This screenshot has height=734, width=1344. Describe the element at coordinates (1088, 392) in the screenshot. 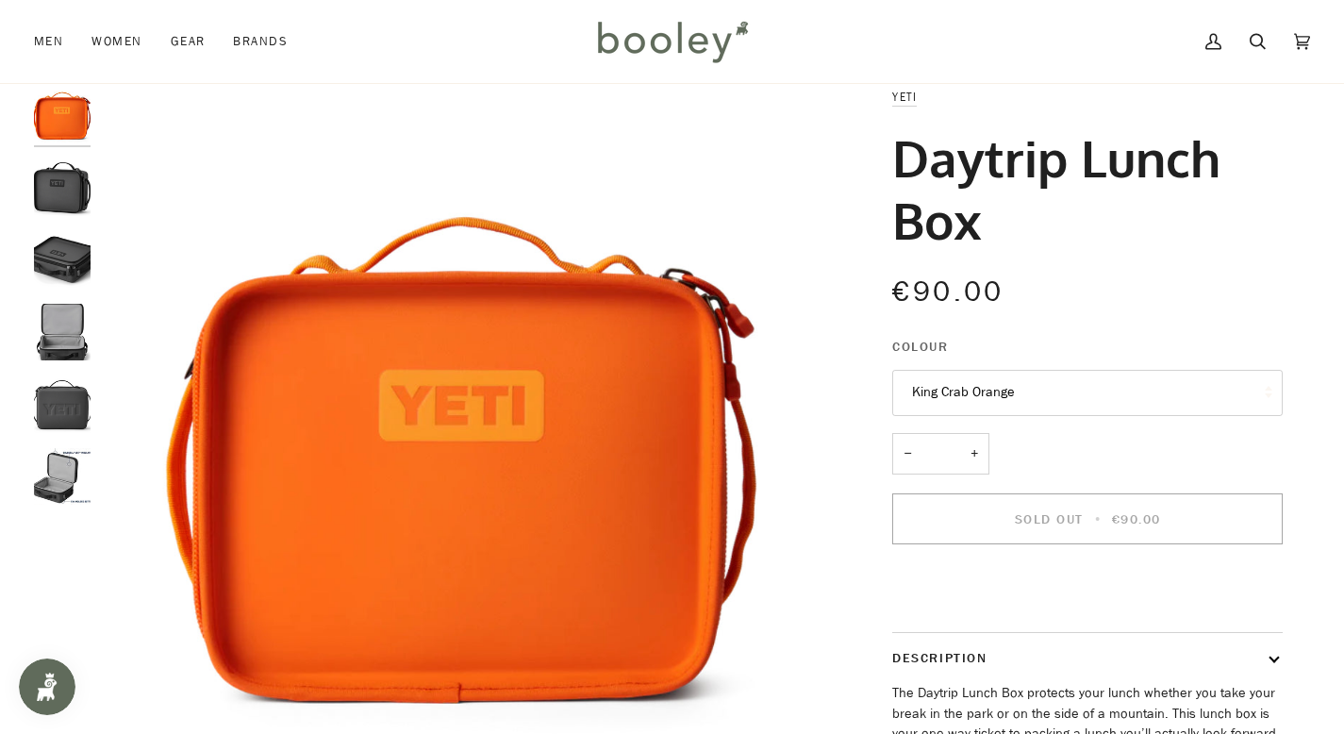

I see `button: King Crab Orange` at that location.